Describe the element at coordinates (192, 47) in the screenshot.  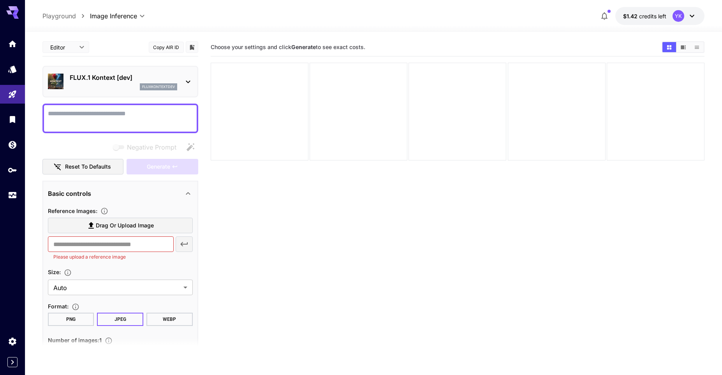
I see `button: Add to library` at that location.